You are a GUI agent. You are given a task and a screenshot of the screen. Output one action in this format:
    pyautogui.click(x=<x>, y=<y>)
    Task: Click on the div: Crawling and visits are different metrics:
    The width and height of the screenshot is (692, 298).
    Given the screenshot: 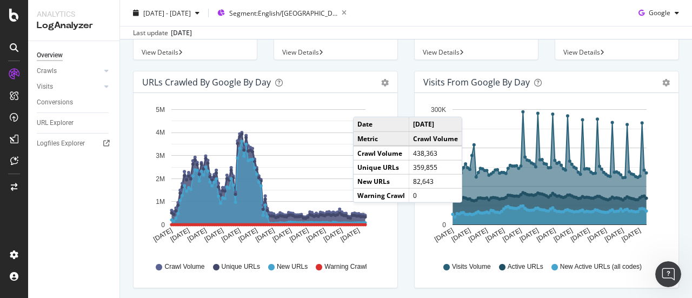 What is the action you would take?
    pyautogui.click(x=108, y=167)
    